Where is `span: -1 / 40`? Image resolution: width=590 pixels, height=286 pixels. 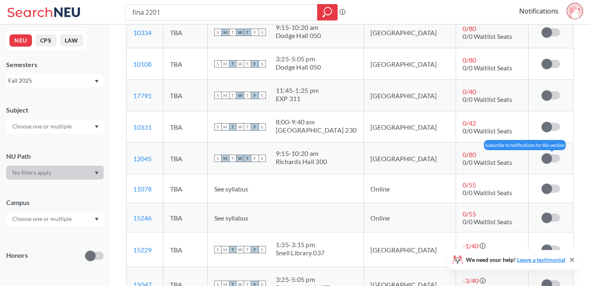
span: -1 / 40 is located at coordinates (470, 246).